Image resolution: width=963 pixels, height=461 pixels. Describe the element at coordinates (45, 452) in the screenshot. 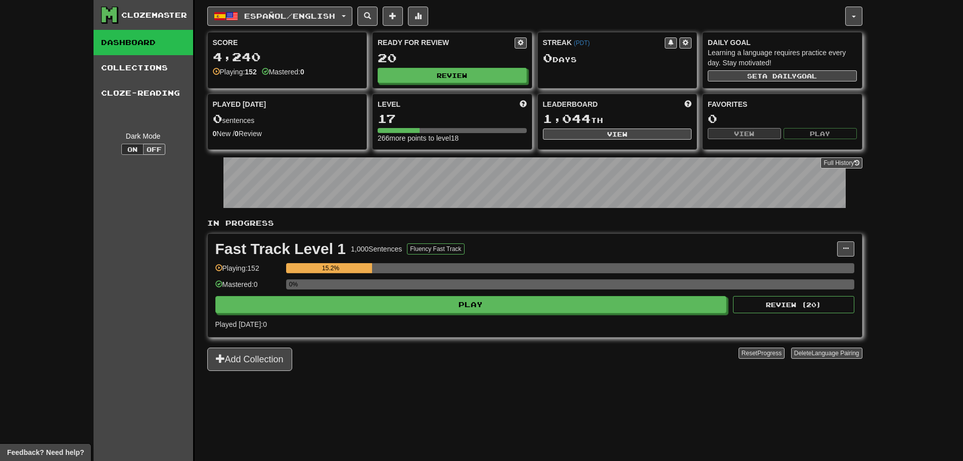

I see `span: Open feedback widget` at that location.